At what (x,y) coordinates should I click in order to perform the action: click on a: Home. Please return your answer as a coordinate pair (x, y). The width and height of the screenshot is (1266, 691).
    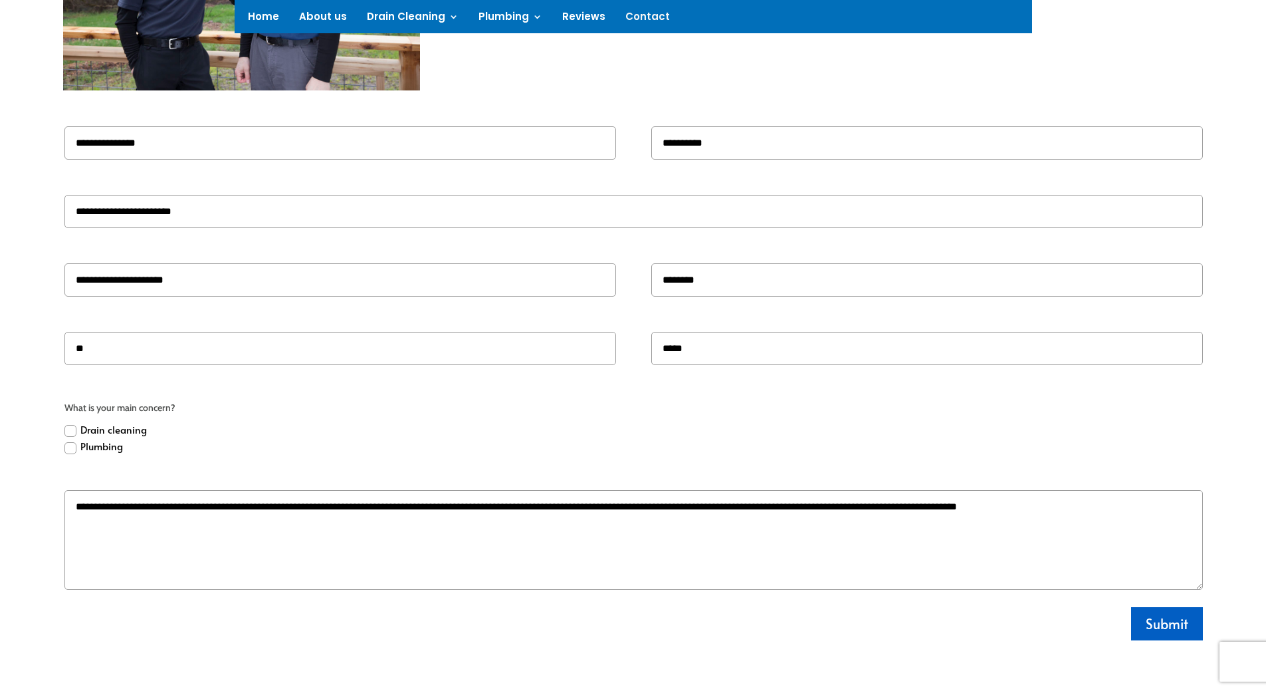
    Looking at the image, I should click on (263, 19).